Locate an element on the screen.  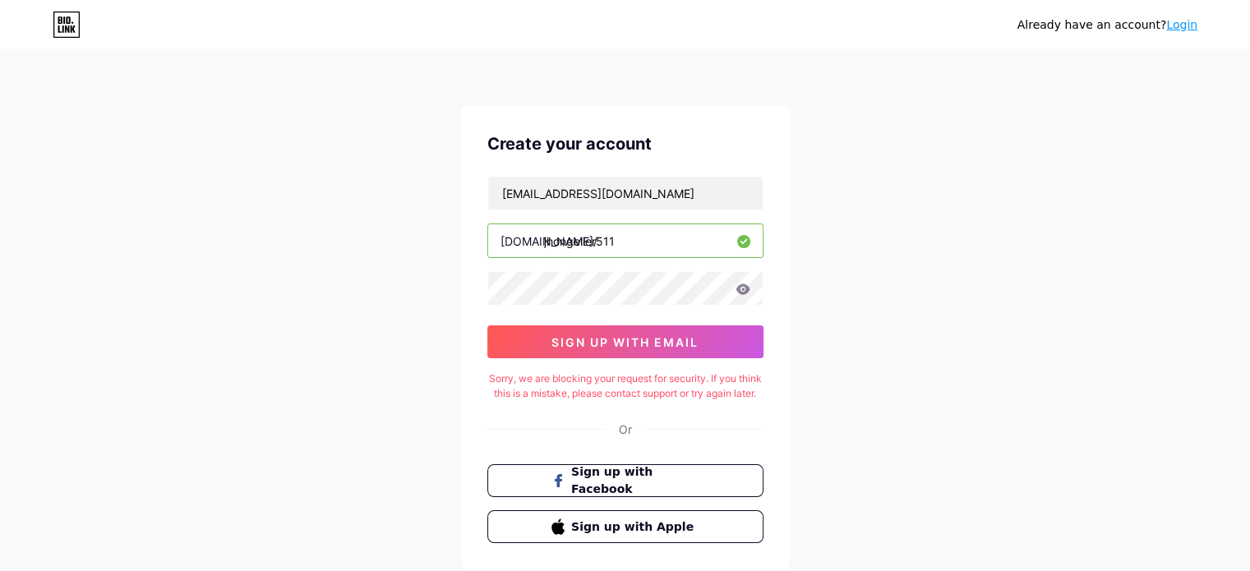
input: Email is located at coordinates (625, 193).